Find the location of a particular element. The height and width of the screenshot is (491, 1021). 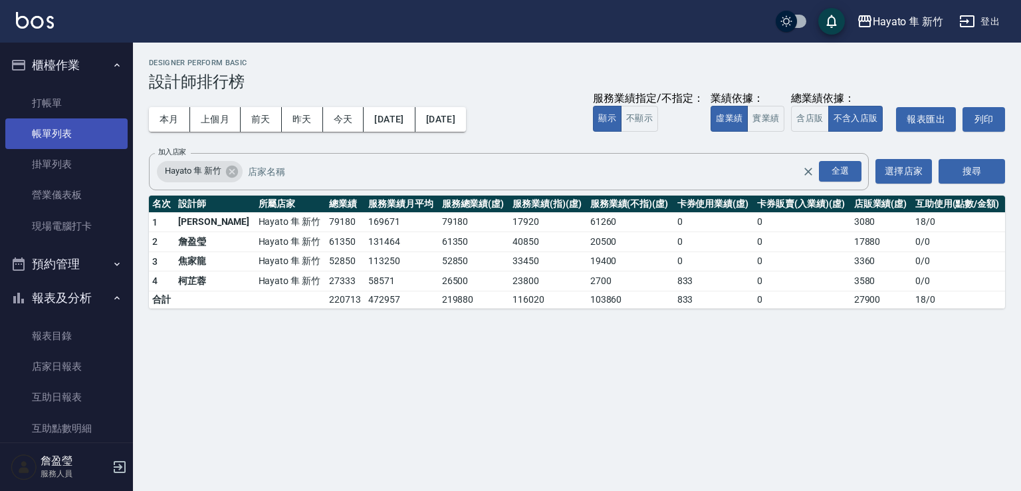

td: 詹盈瑩 is located at coordinates (215, 242).